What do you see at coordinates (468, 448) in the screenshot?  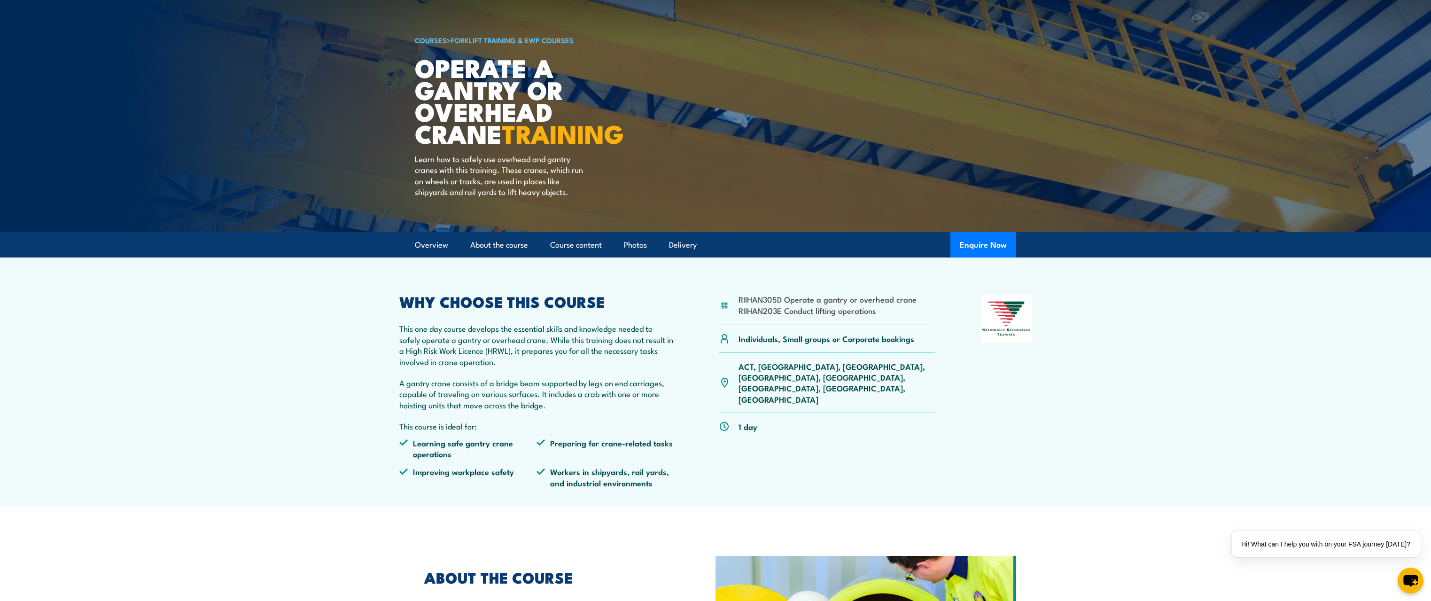 I see `li: Learning safe gantry crane operations` at bounding box center [468, 448].